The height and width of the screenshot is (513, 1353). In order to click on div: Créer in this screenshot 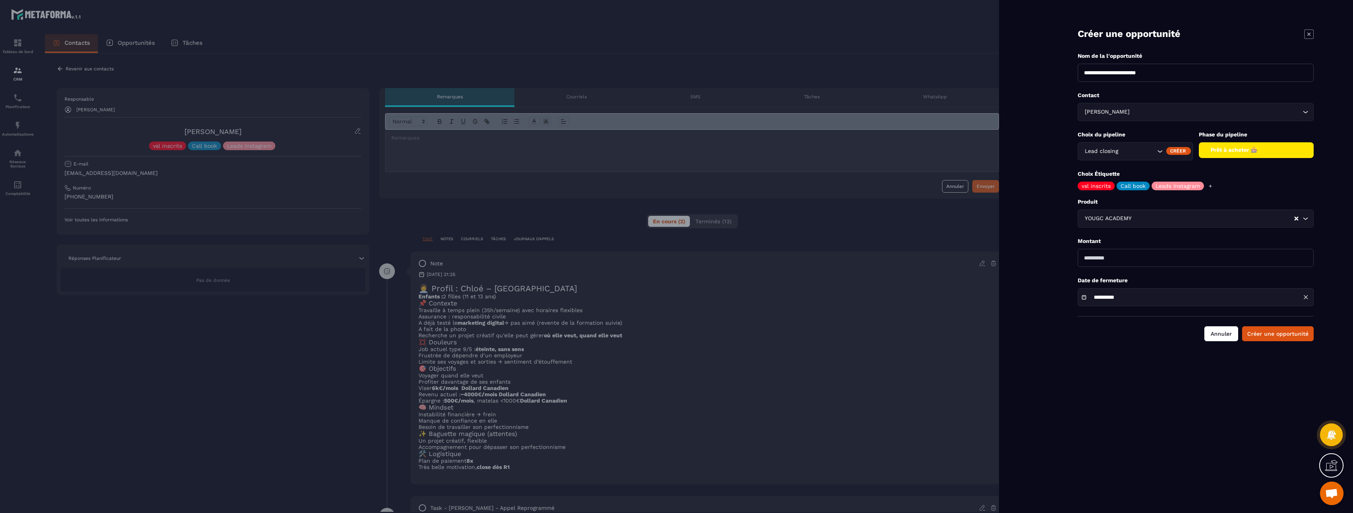, I will do `click(1179, 151)`.